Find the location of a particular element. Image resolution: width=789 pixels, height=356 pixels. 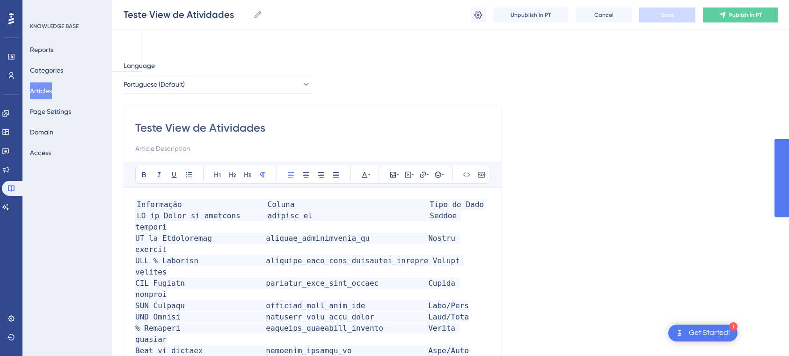

button: Publish in PT is located at coordinates (741, 15).